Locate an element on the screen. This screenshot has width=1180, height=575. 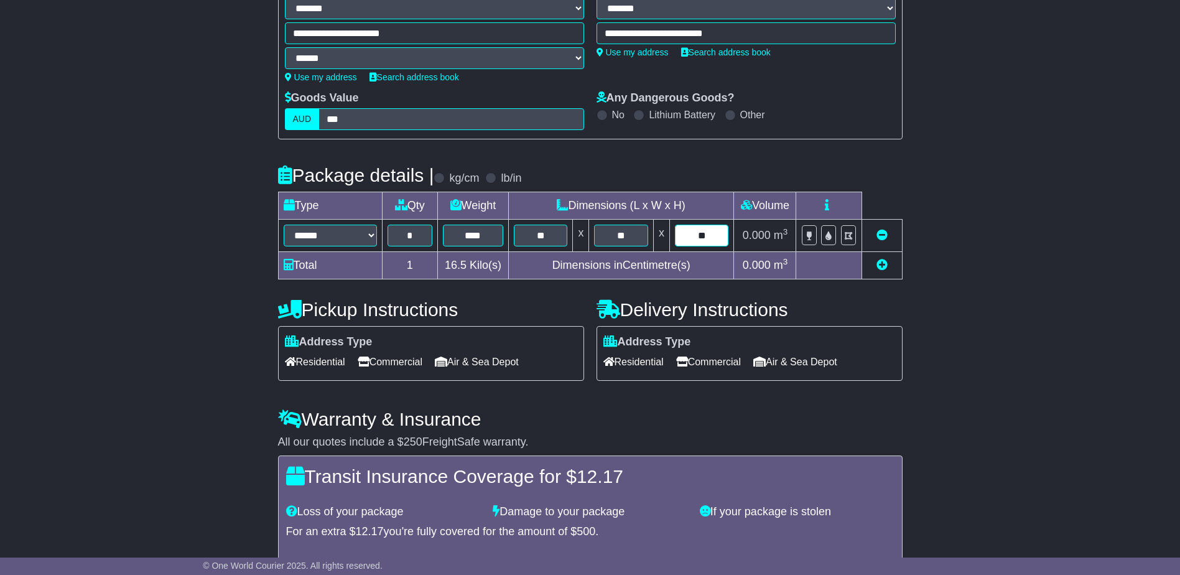
td: Volume is located at coordinates (765, 206).